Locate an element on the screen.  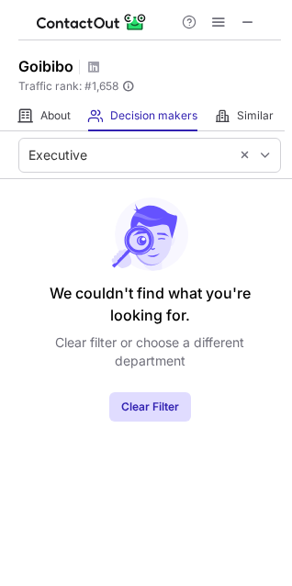
span: Decision makers is located at coordinates (154, 116).